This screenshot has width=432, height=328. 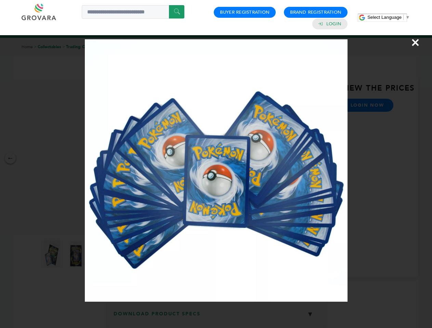 What do you see at coordinates (133, 12) in the screenshot?
I see `input: Search a product or brand...` at bounding box center [133, 12].